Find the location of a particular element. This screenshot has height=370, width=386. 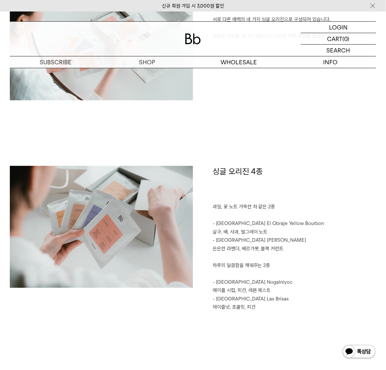

p: SUBSCRIBE is located at coordinates (56, 62).